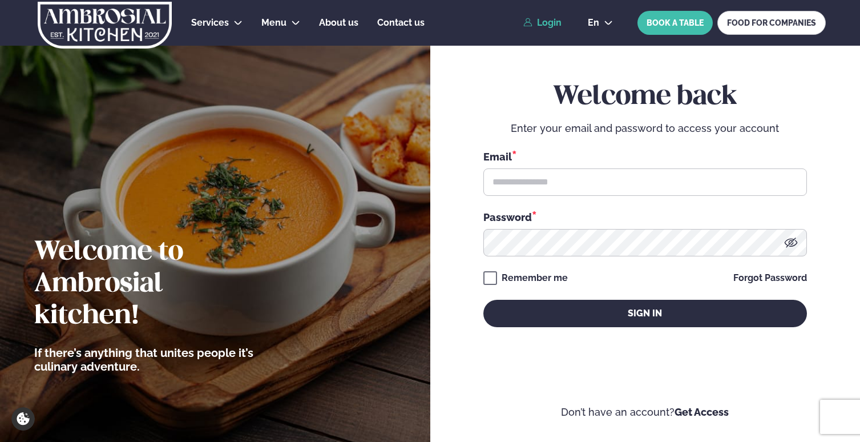 This screenshot has width=860, height=442. I want to click on button: Sign in, so click(645, 313).